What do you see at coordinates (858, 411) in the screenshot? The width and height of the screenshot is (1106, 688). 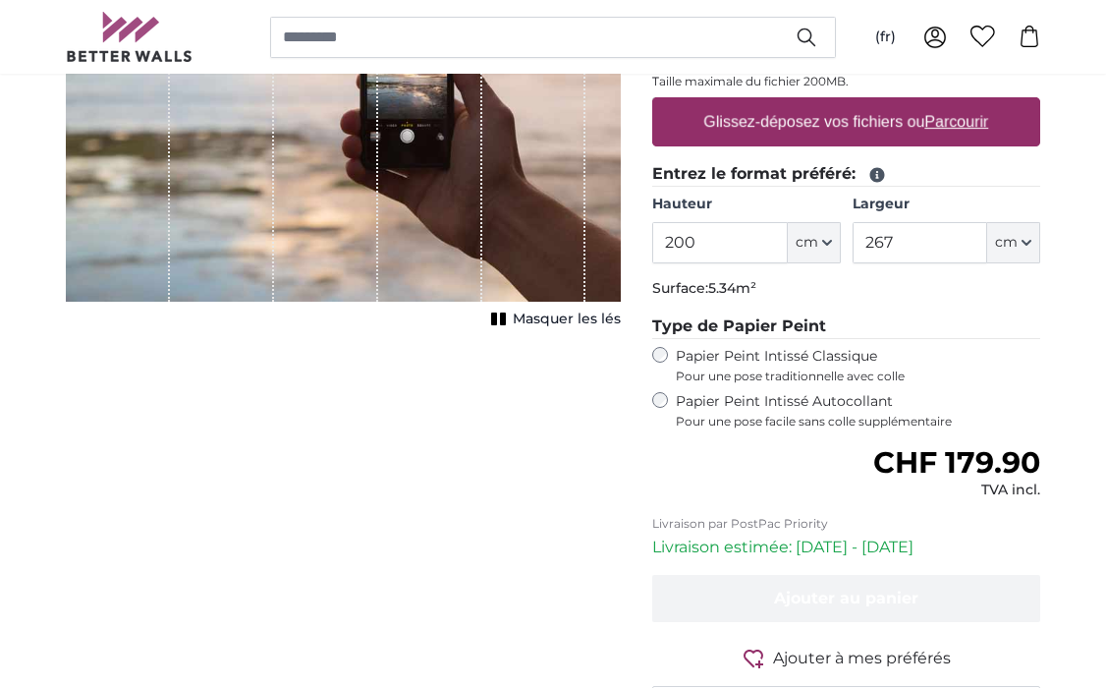 I see `label: Papier Peint Intissé Autocollant` at bounding box center [858, 411].